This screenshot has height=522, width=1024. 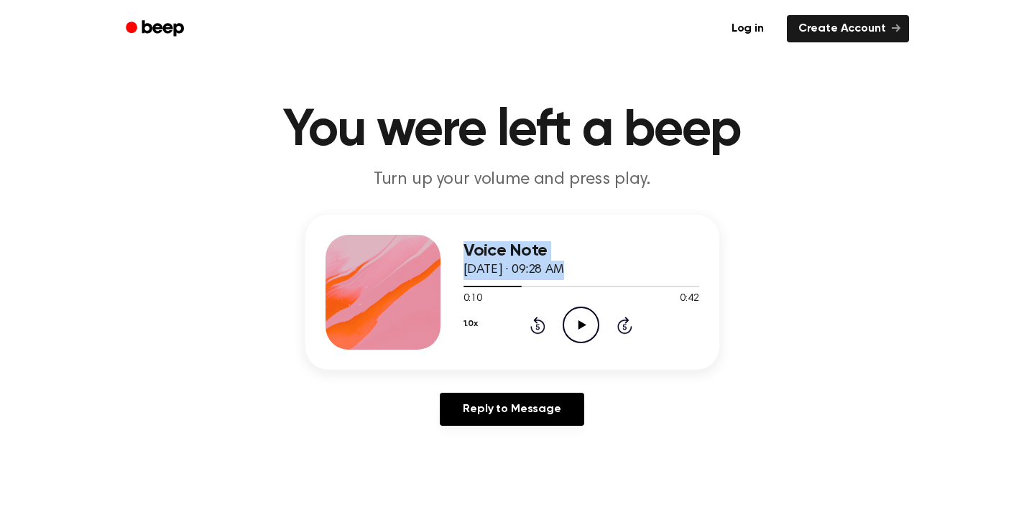 I want to click on a: Create Account, so click(x=848, y=29).